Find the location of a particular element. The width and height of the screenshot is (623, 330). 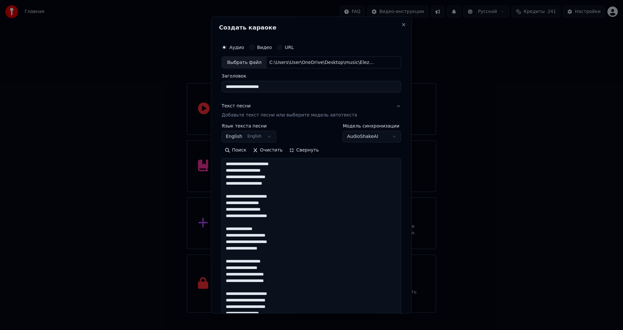

label: Аудио is located at coordinates (237, 47).